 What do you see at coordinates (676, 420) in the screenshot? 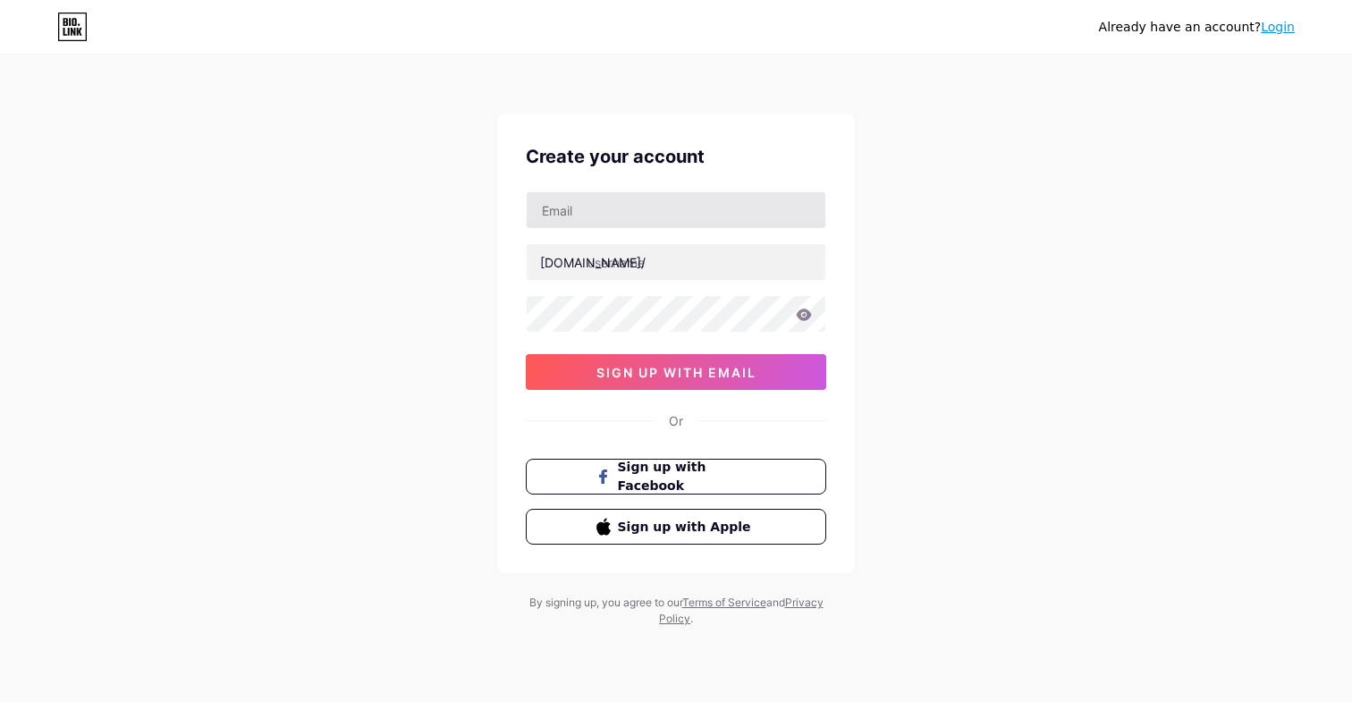
I see `div: Or` at bounding box center [676, 420].